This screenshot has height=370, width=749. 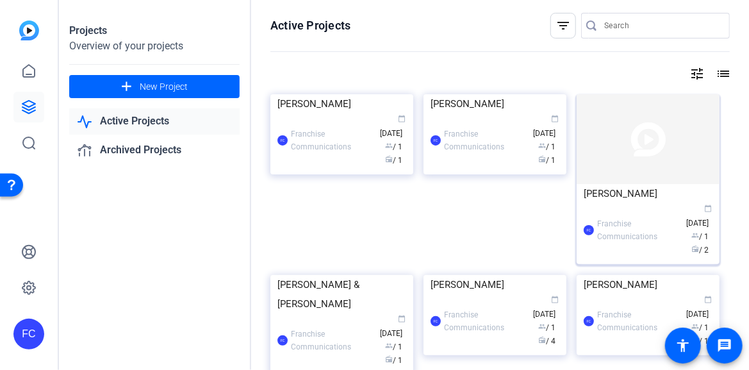 I want to click on a: Archived Projects, so click(x=154, y=150).